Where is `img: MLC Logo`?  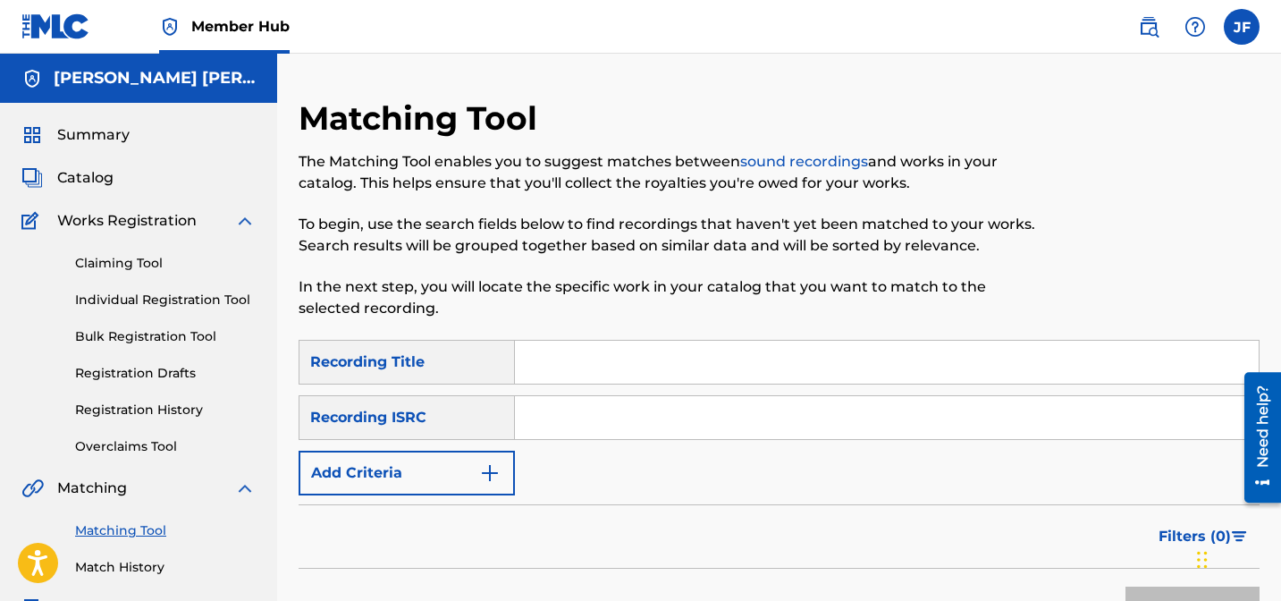
img: MLC Logo is located at coordinates (55, 26).